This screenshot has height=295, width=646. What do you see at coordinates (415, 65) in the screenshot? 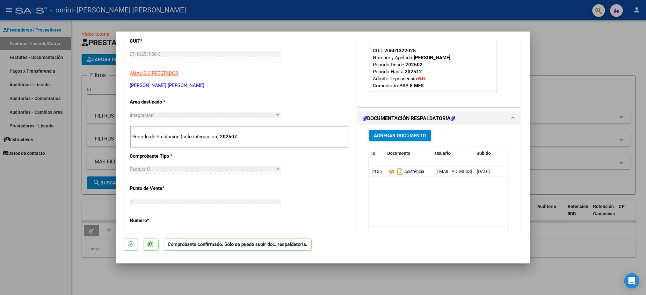
I see `strong: 202502` at bounding box center [415, 65].